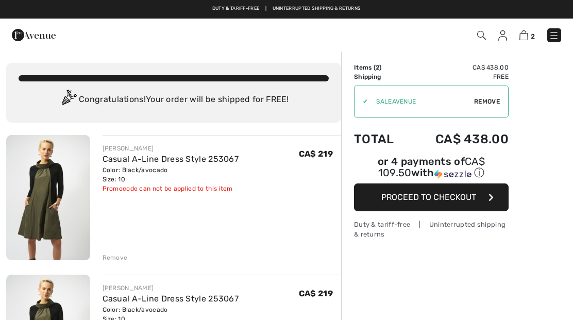  What do you see at coordinates (171, 189) in the screenshot?
I see `div: Promocode can not be applied to this item` at bounding box center [171, 189].